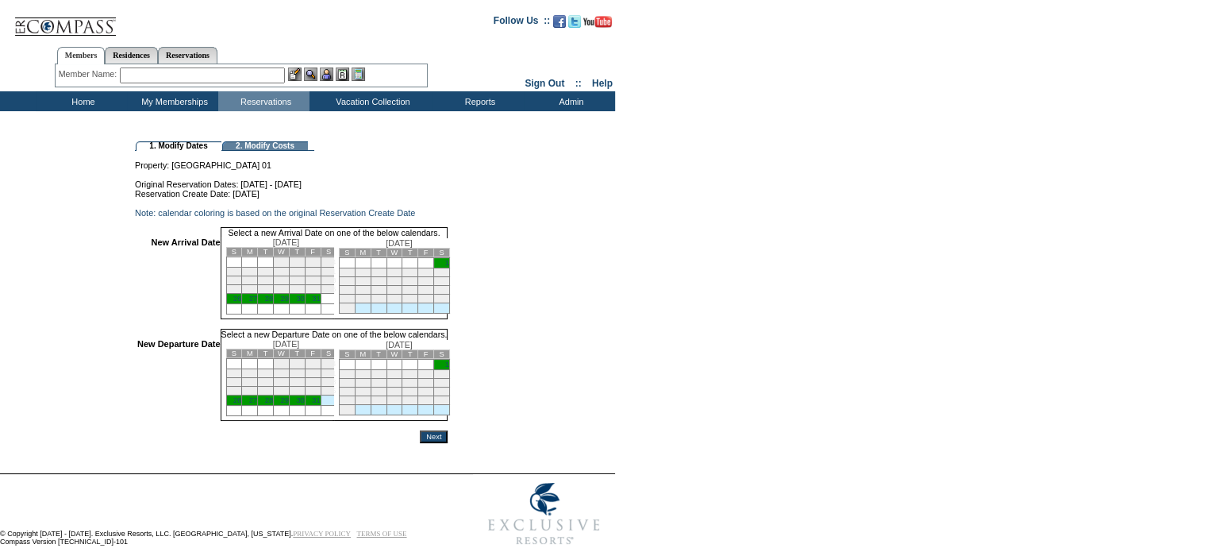  What do you see at coordinates (81, 101) in the screenshot?
I see `td: Home` at bounding box center [81, 101].